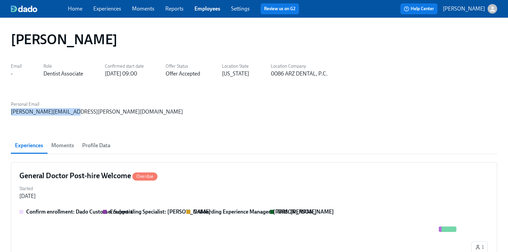 This screenshot has width=508, height=252. What do you see at coordinates (24, 9) in the screenshot?
I see `img: dado` at bounding box center [24, 9].